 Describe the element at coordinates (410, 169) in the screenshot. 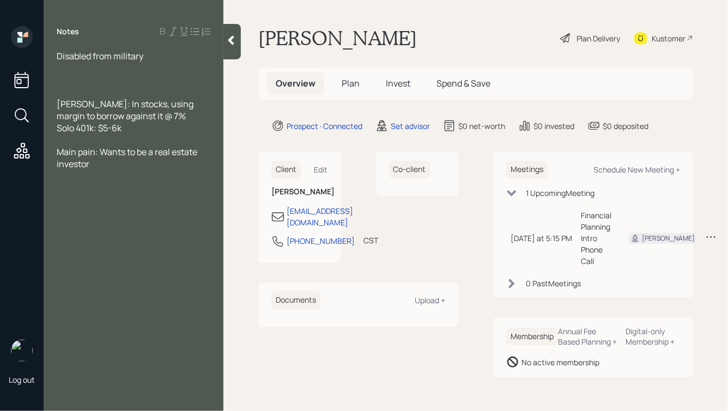

I see `h6: Co-client` at that location.